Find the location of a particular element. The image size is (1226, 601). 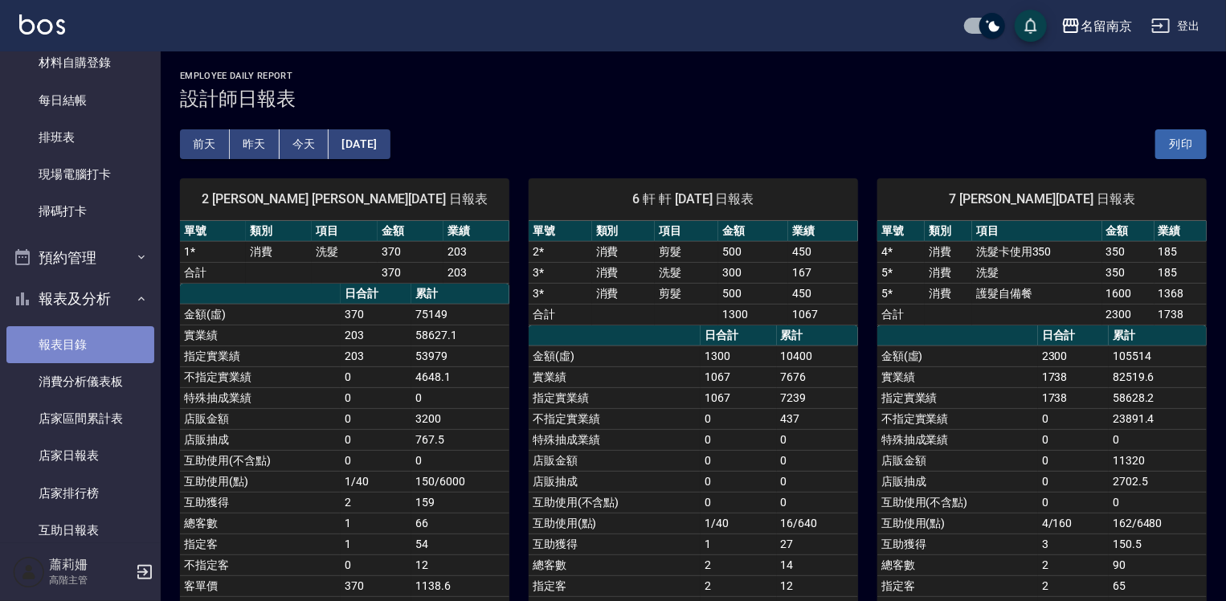

th: 日合計 is located at coordinates (1073, 336).